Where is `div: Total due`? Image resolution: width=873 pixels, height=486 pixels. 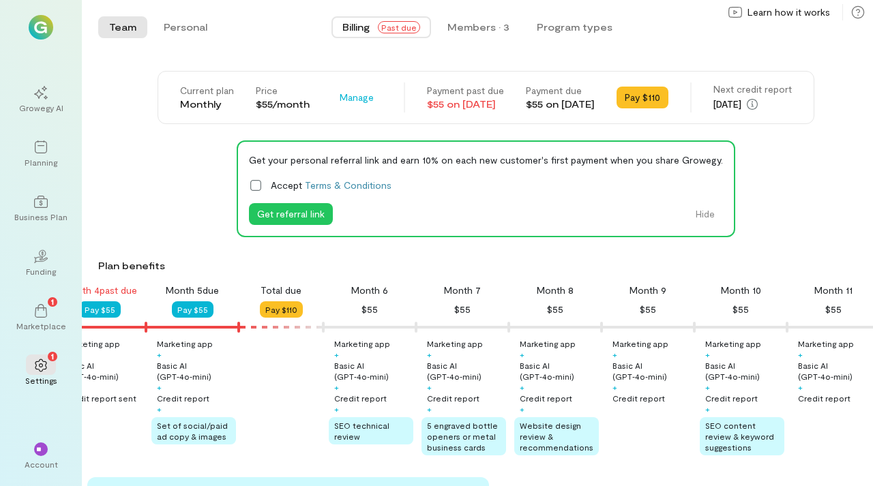 div: Total due is located at coordinates (281, 291).